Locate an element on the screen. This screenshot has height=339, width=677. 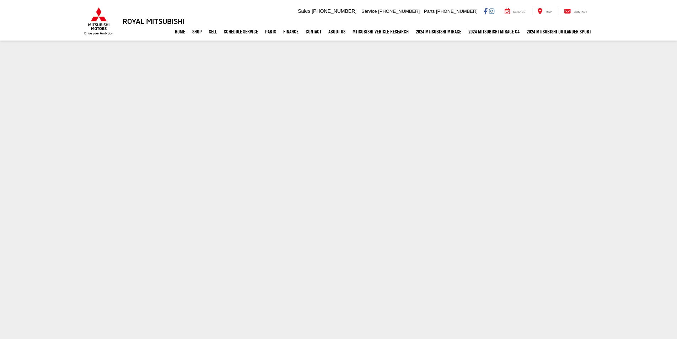
a: 2024 Mitsubishi Outlander SPORT is located at coordinates (559, 32).